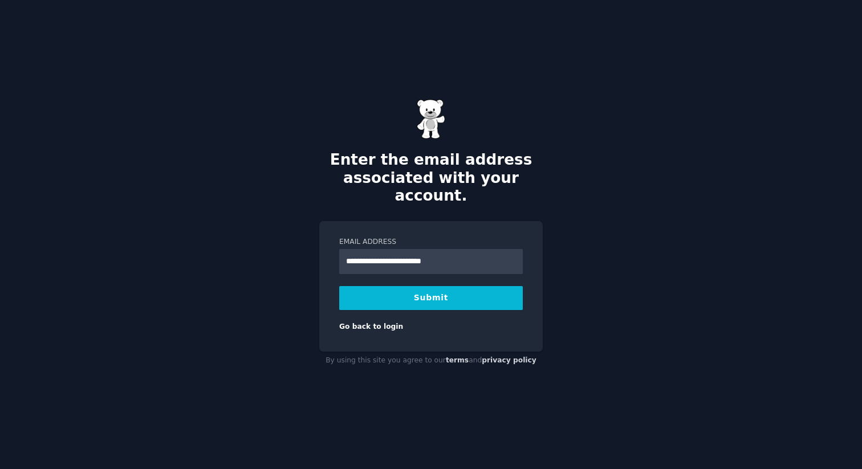 The width and height of the screenshot is (862, 469). I want to click on a: privacy policy, so click(509, 360).